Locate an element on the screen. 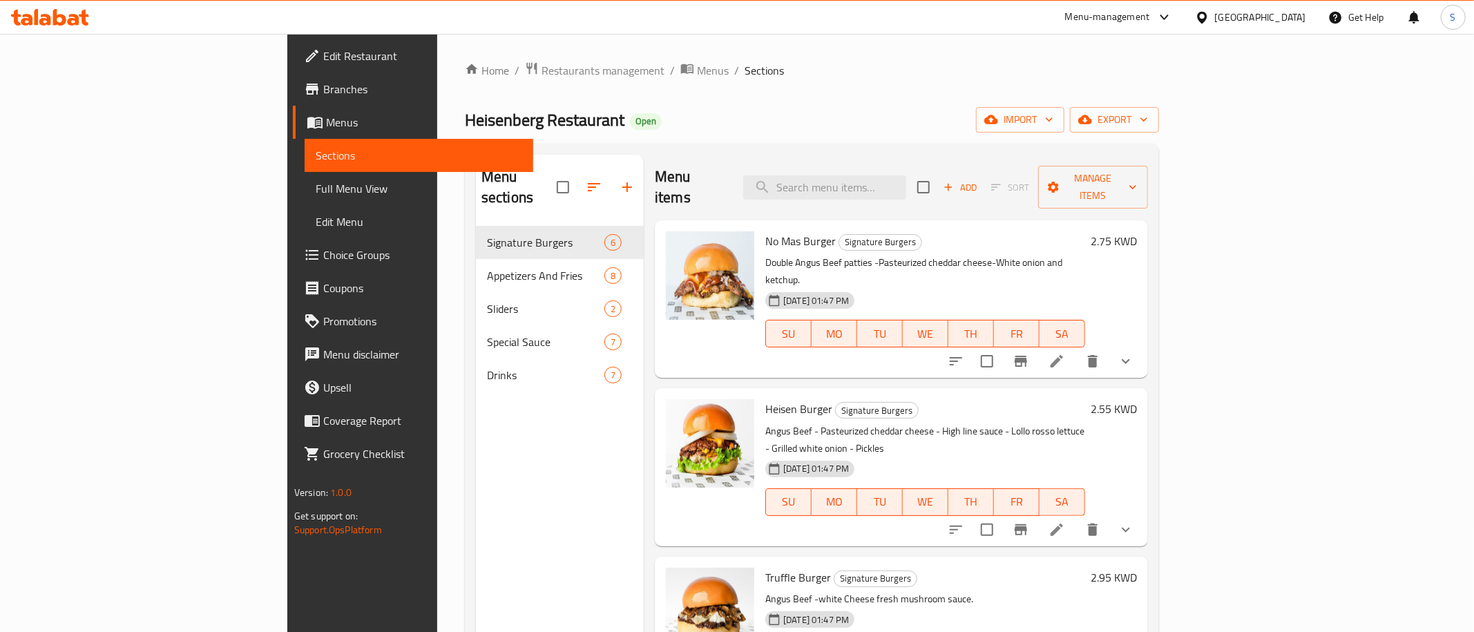 Image resolution: width=1474 pixels, height=632 pixels. a: Coverage Report is located at coordinates (413, 421).